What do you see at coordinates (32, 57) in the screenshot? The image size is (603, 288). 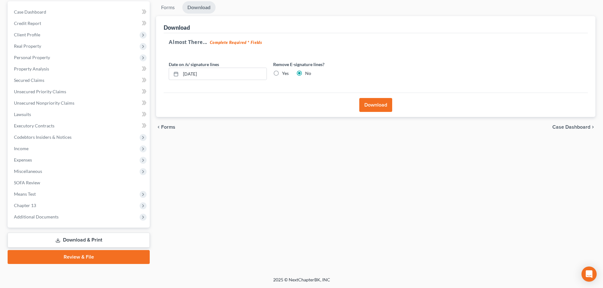 I see `span: Personal Property` at bounding box center [32, 57].